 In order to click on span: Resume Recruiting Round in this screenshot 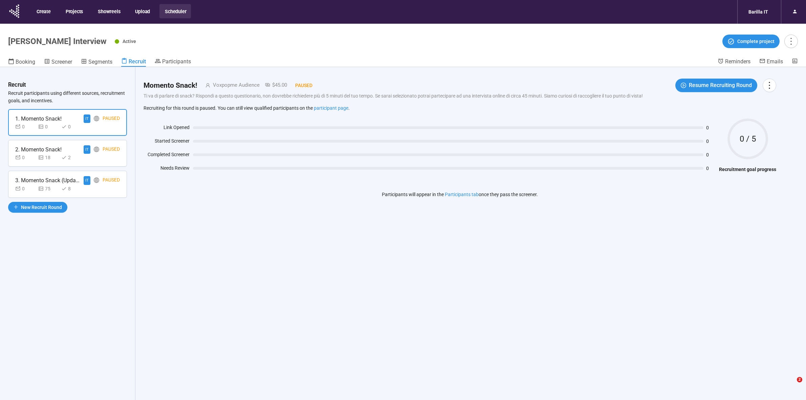, I will do `click(720, 85)`.